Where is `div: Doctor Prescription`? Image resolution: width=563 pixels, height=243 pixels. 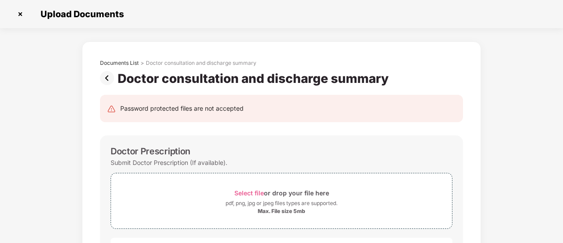 div: Doctor Prescription is located at coordinates (150, 151).